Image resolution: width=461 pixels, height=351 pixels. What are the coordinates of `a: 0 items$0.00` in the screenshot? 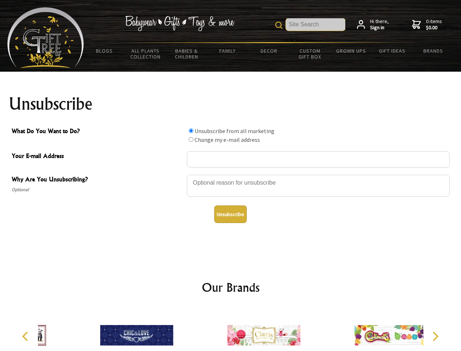 It's located at (427, 24).